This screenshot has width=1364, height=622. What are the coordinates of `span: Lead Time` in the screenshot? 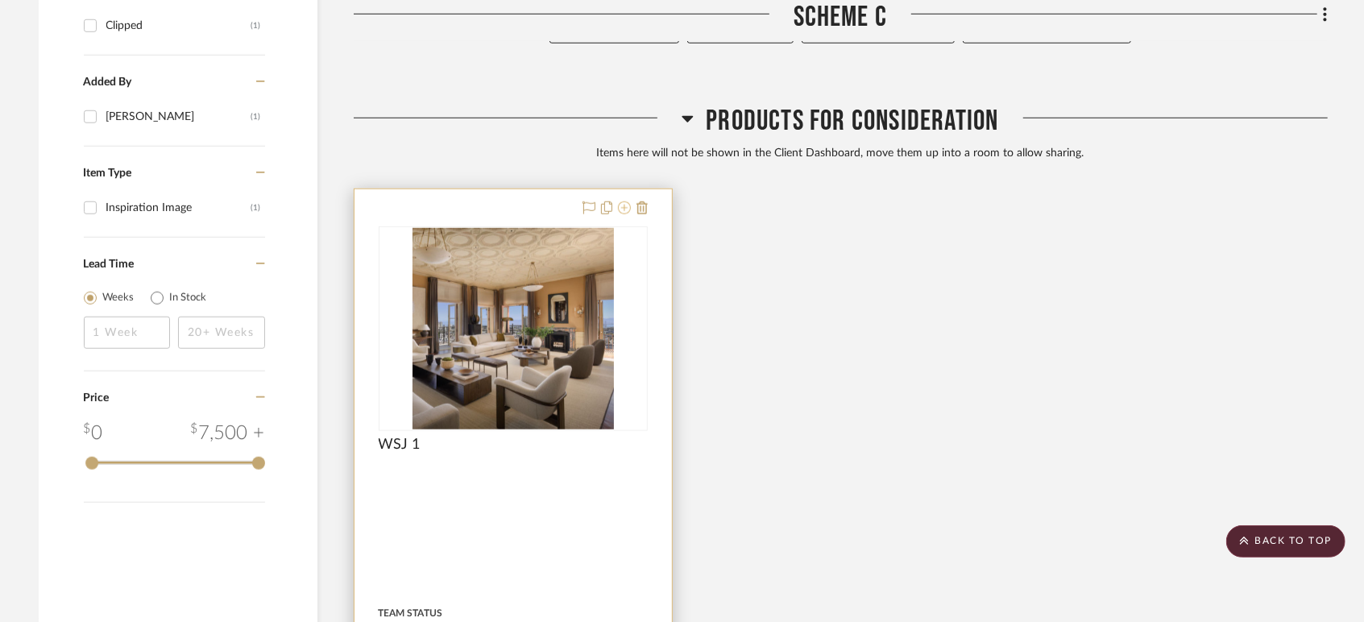 It's located at (109, 264).